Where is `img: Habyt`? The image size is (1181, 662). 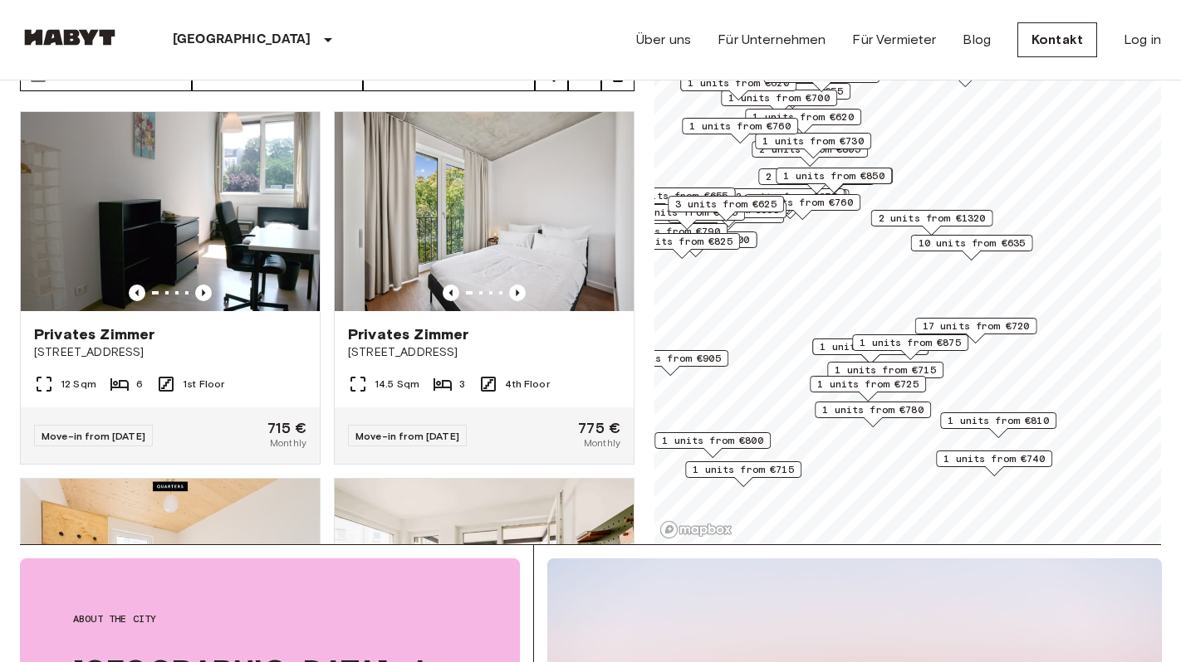 img: Habyt is located at coordinates (70, 37).